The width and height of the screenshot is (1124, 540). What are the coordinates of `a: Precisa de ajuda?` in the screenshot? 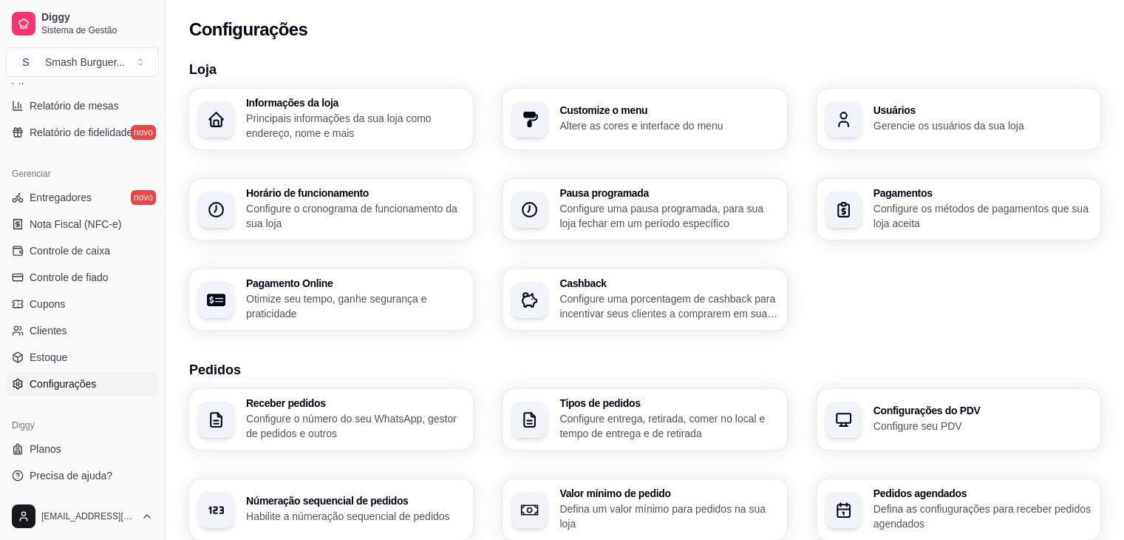 It's located at (82, 475).